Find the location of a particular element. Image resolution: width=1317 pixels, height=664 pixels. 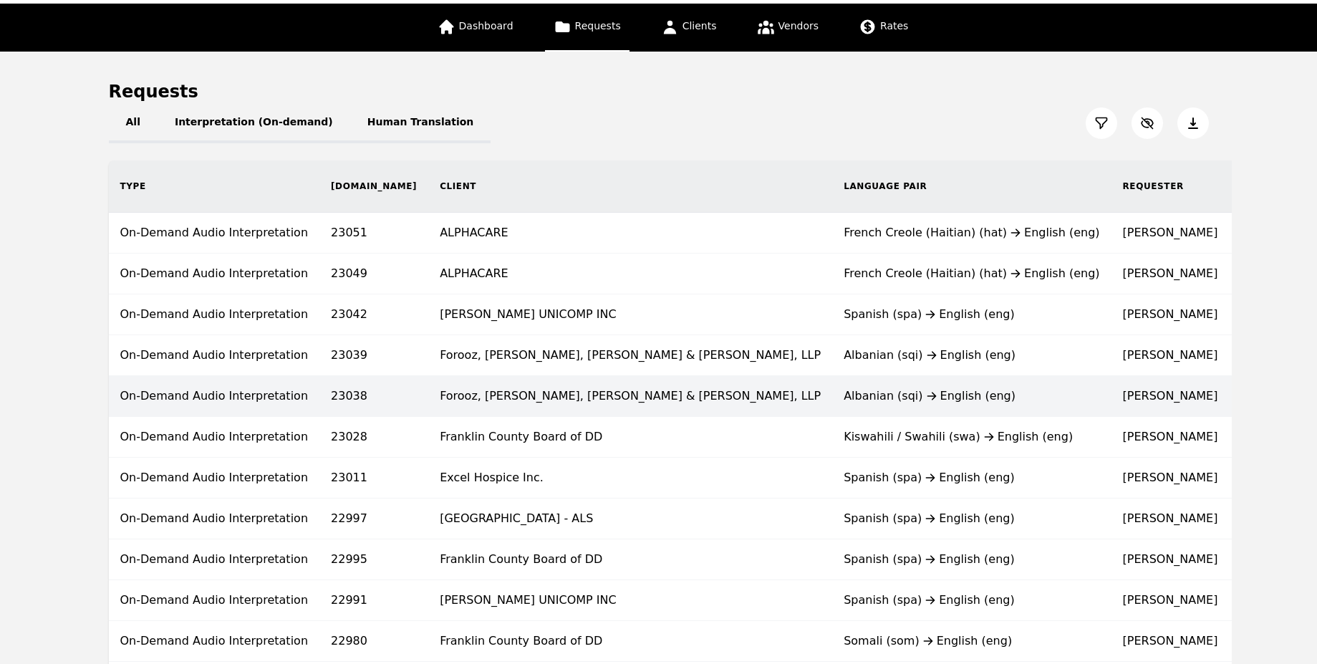

th: Language Pair is located at coordinates (971, 186).